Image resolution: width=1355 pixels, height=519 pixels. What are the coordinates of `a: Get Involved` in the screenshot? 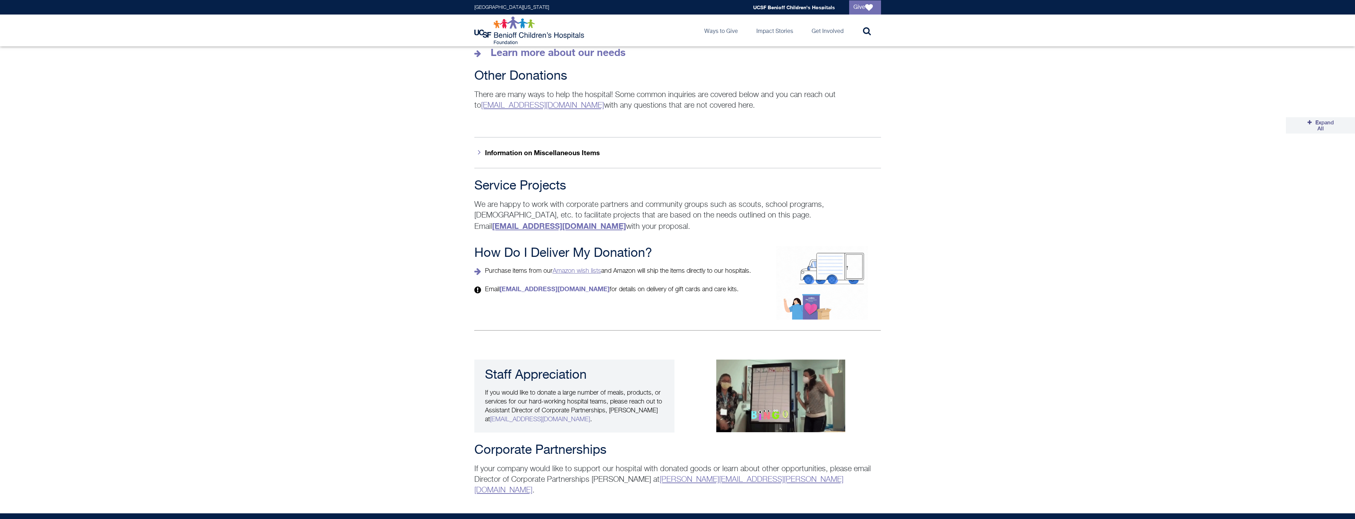 It's located at (827, 30).